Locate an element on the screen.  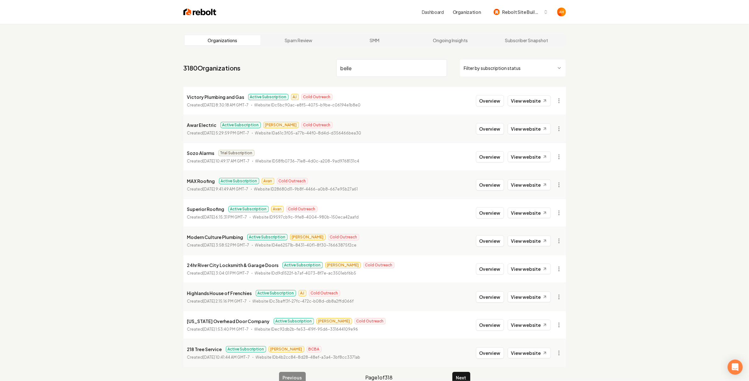
a: Spam Review is located at coordinates (298, 40).